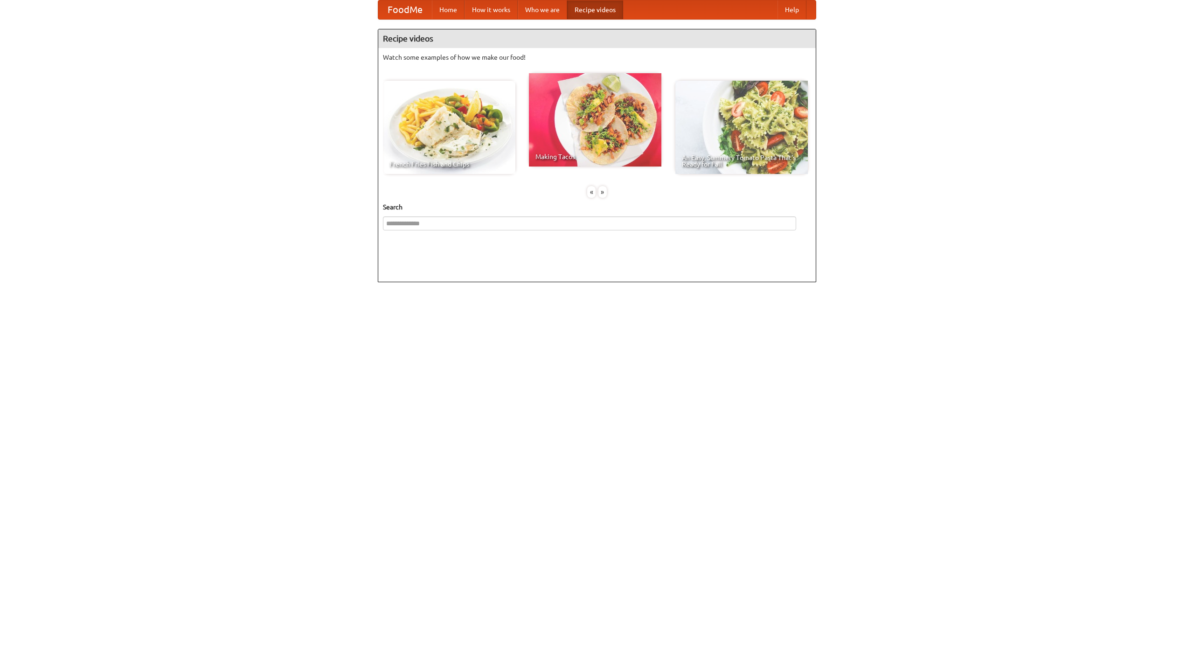 Image resolution: width=1194 pixels, height=660 pixels. Describe the element at coordinates (405, 10) in the screenshot. I see `a: FoodMe` at that location.